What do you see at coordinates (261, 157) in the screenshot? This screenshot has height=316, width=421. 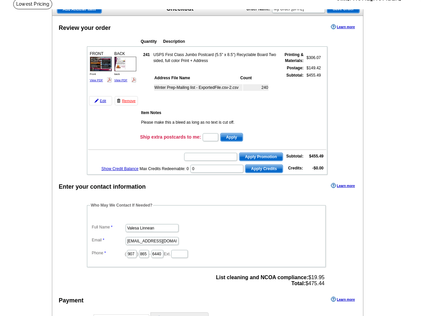 I see `button: Apply Promotion` at bounding box center [261, 157].